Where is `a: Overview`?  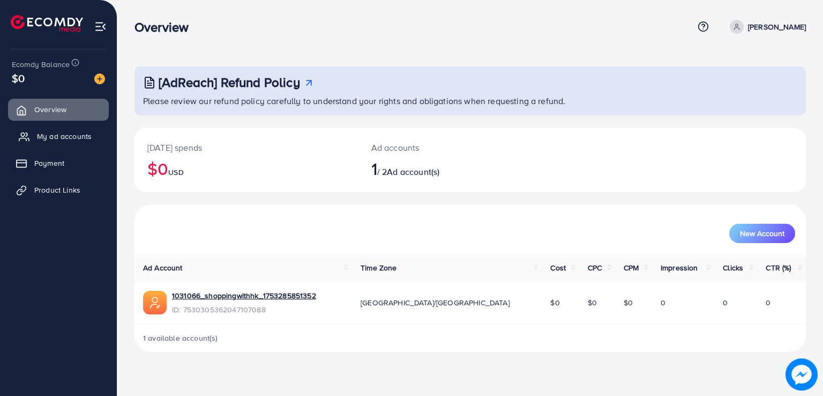 a: Overview is located at coordinates (58, 109).